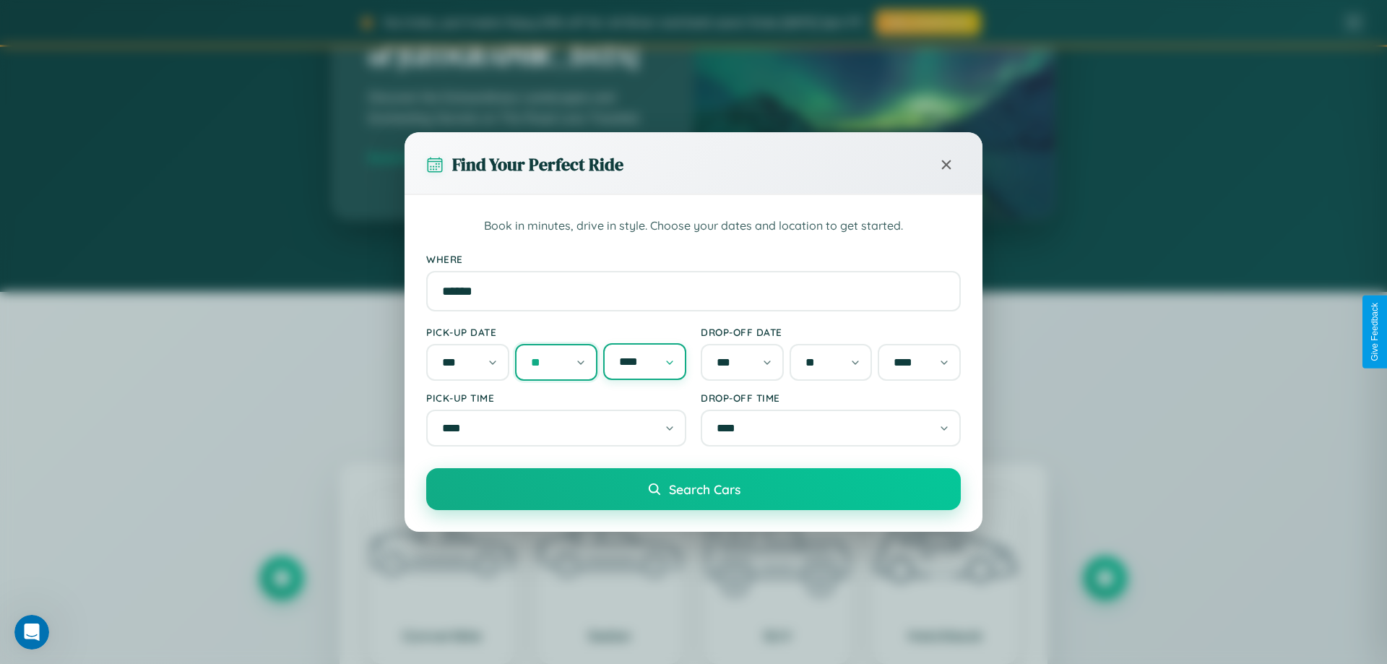 The image size is (1387, 664). I want to click on h3: Find Your Perfect Ride, so click(537, 164).